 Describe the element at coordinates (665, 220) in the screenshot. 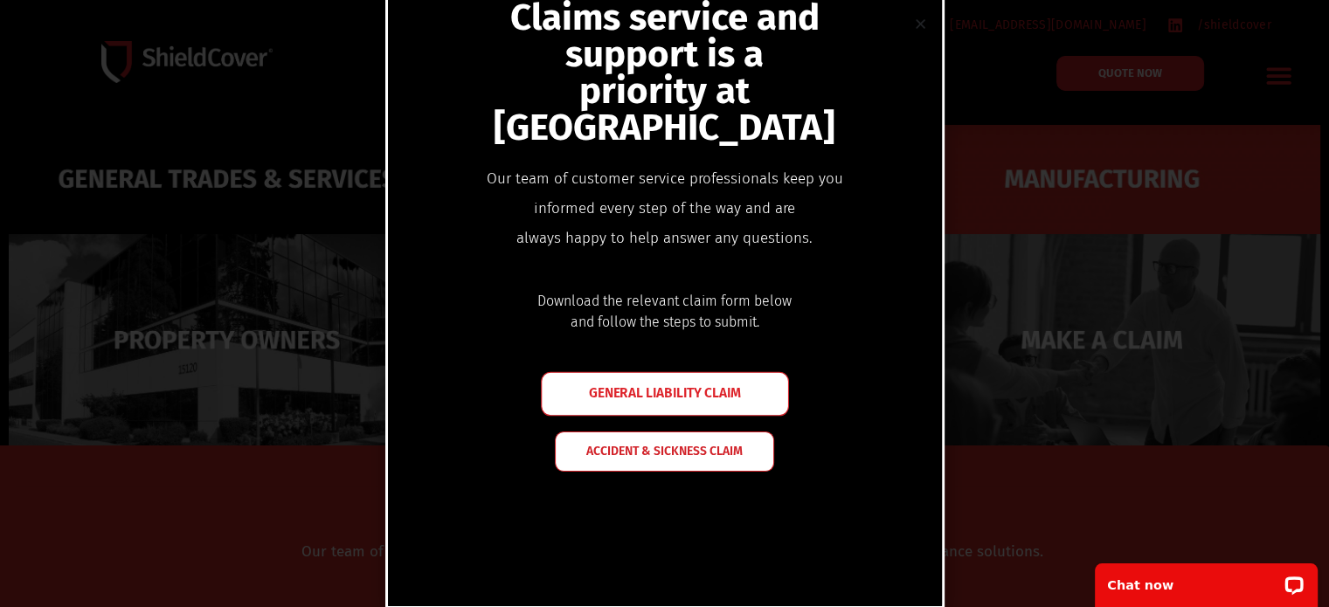

I see `div: Our team of customer service professionals keep you informed every step of the way and are` at that location.